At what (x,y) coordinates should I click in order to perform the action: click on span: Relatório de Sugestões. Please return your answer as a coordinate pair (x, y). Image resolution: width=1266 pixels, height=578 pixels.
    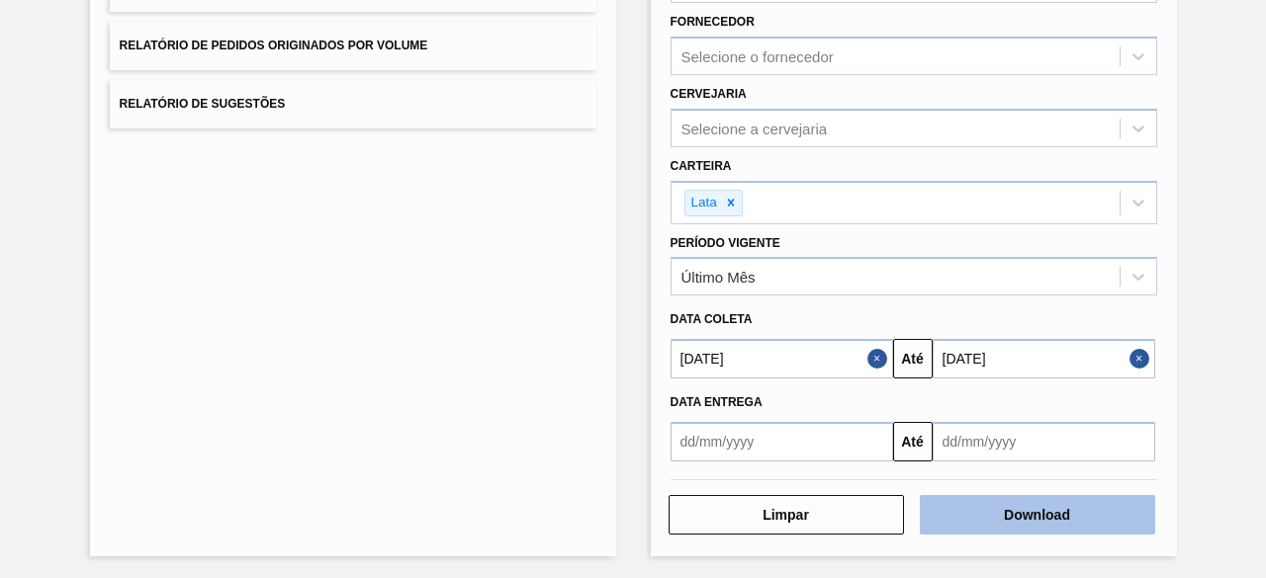
    Looking at the image, I should click on (203, 104).